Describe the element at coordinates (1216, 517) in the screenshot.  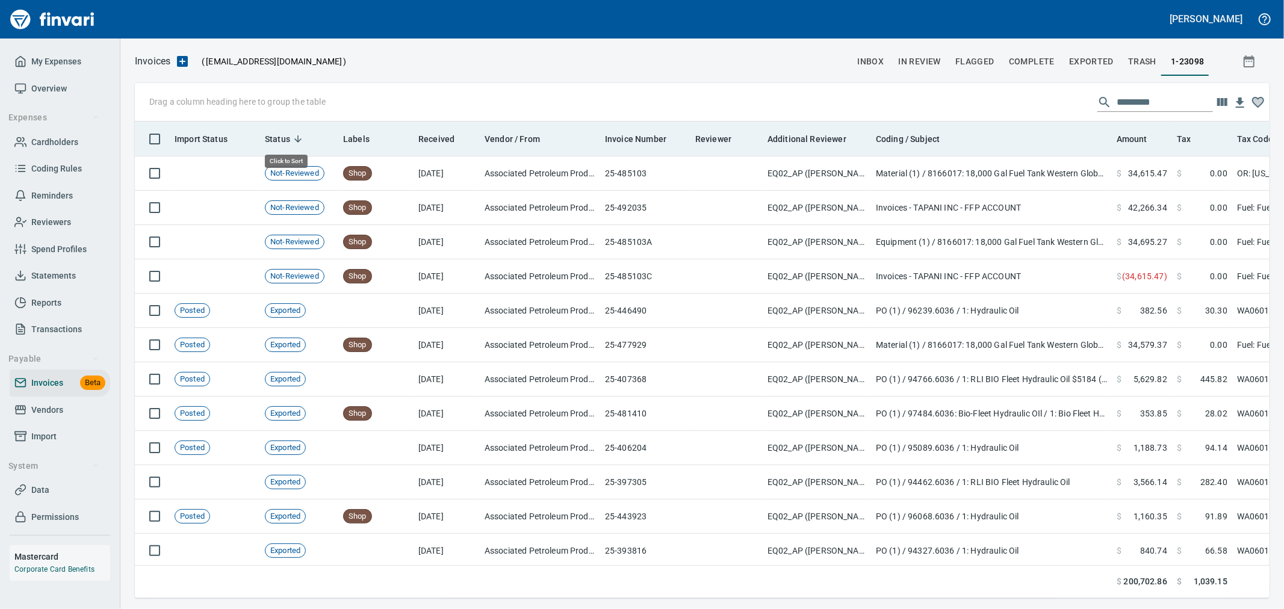
I see `span: 91.89` at that location.